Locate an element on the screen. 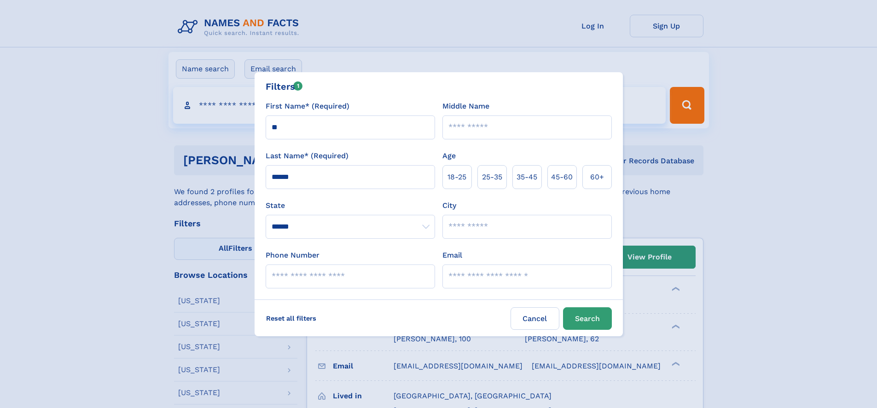 The image size is (877, 408). div: Filters is located at coordinates (284, 87).